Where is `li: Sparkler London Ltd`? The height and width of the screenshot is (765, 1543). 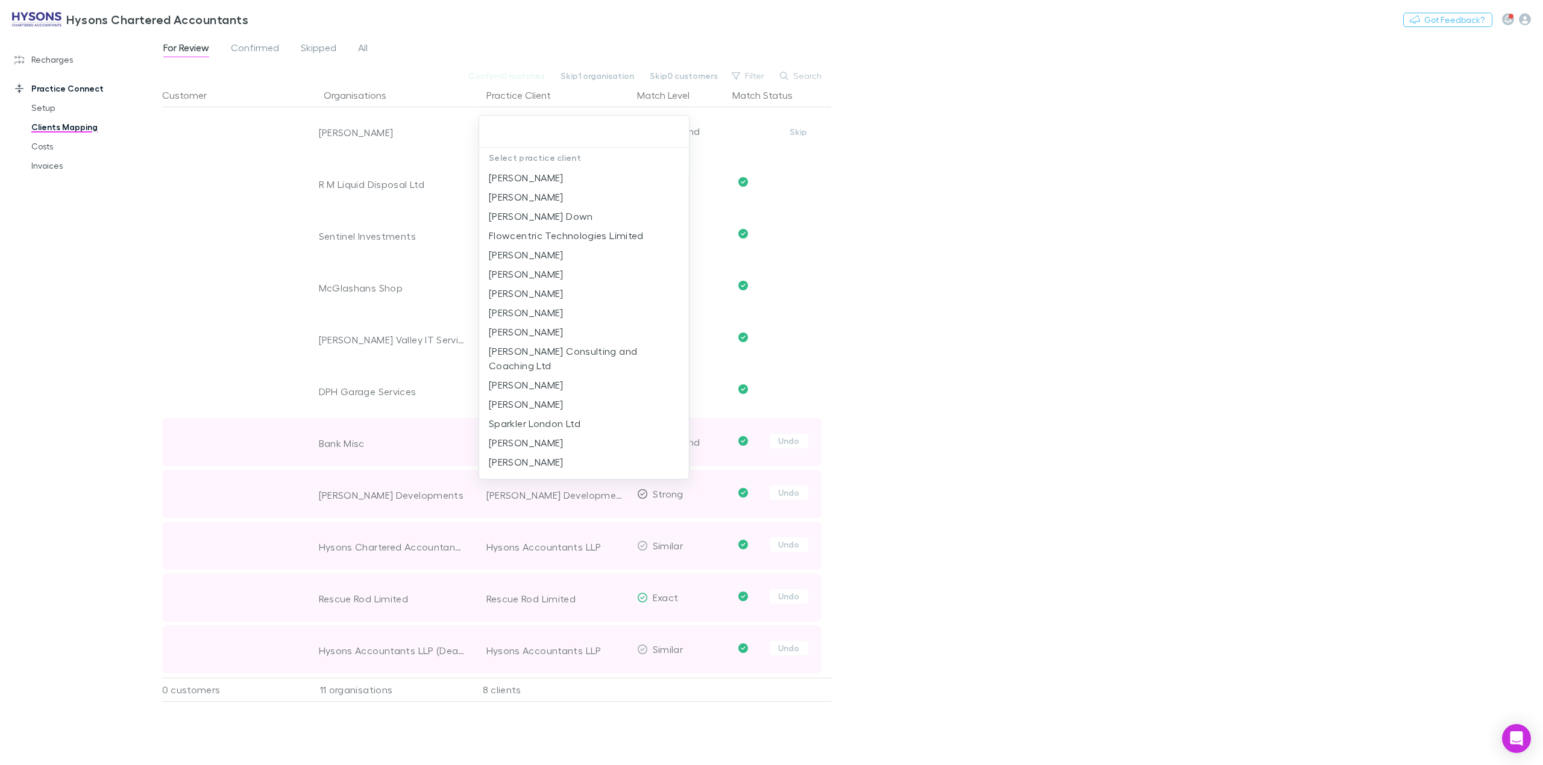 li: Sparkler London Ltd is located at coordinates (583, 424).